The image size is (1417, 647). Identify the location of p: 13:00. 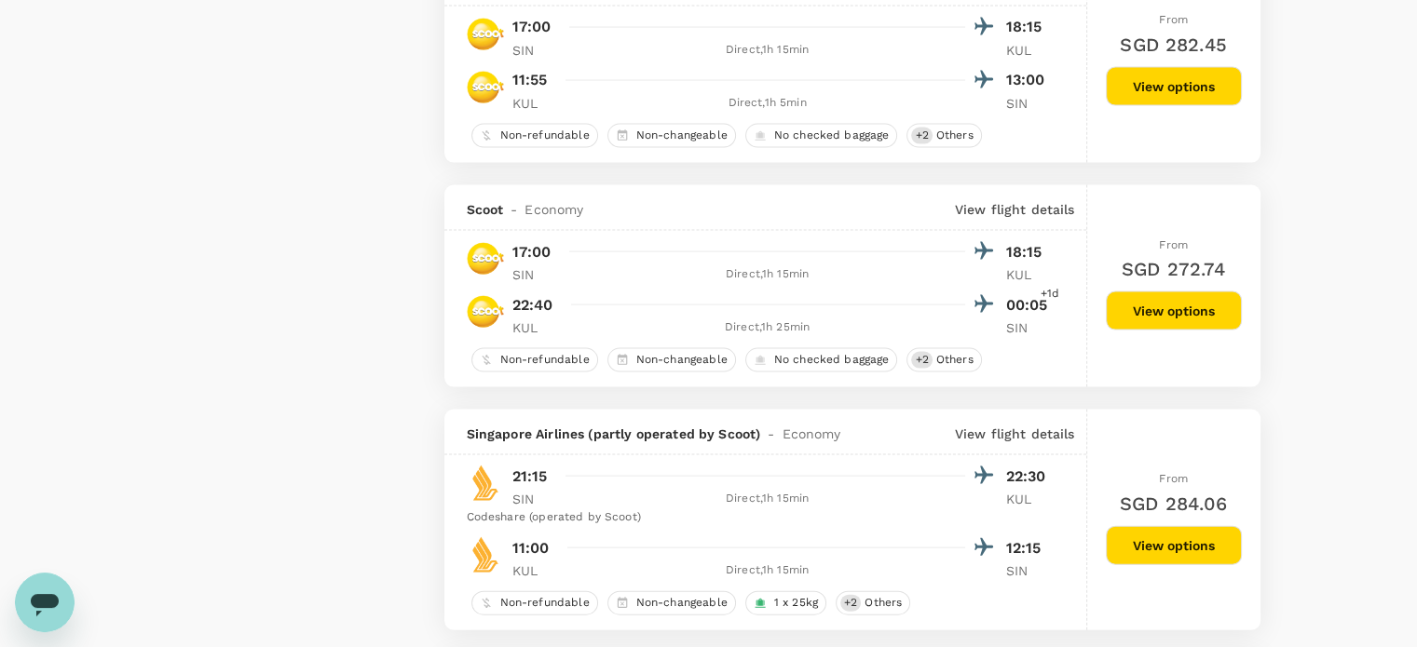
(1029, 80).